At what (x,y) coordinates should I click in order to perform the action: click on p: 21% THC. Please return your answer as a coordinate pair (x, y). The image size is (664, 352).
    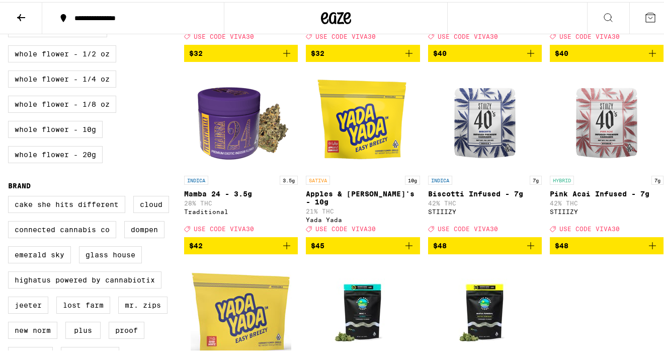
    Looking at the image, I should click on (363, 209).